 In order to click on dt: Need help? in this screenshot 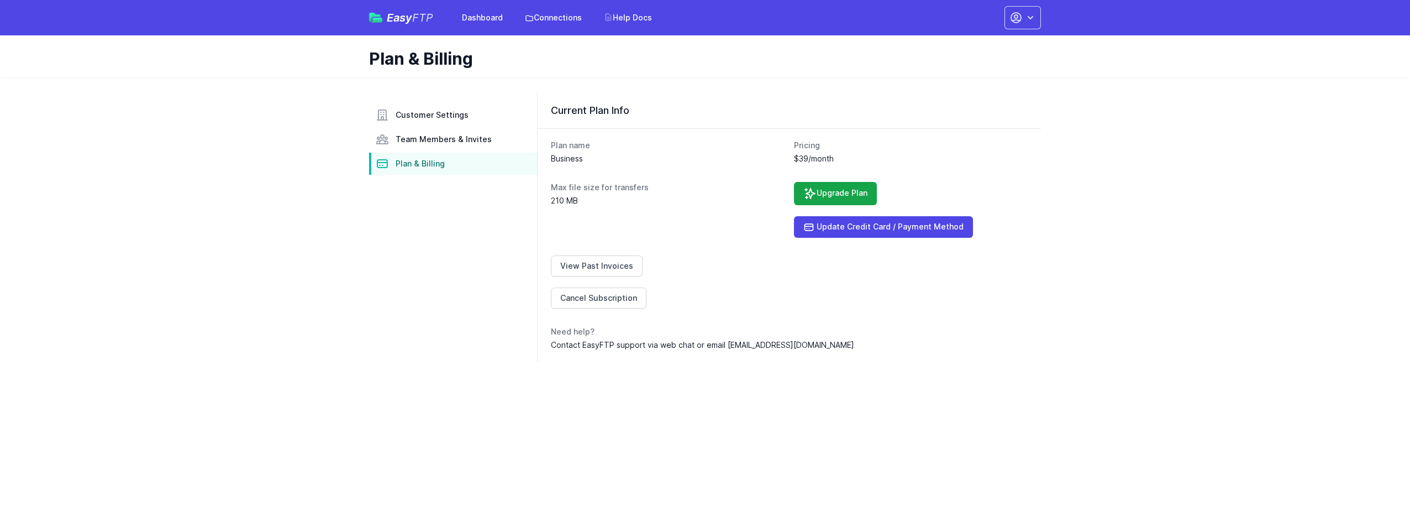, I will do `click(789, 332)`.